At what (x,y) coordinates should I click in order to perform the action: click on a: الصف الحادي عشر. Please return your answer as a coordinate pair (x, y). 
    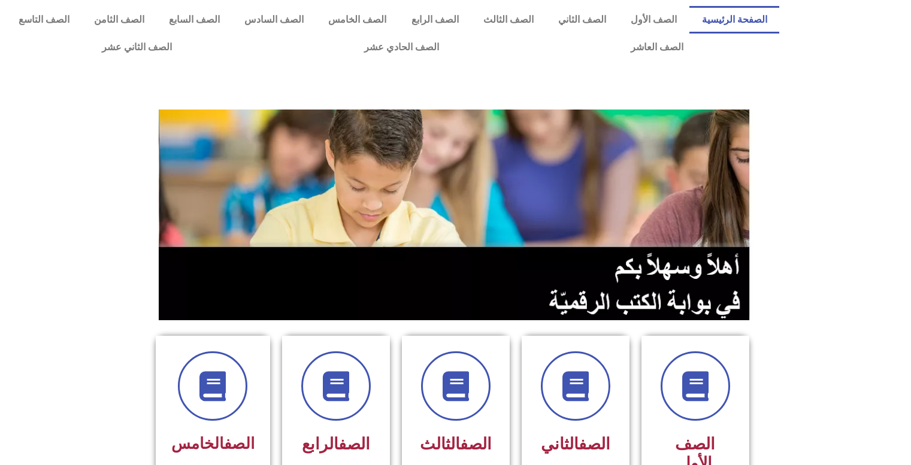
    Looking at the image, I should click on (401, 47).